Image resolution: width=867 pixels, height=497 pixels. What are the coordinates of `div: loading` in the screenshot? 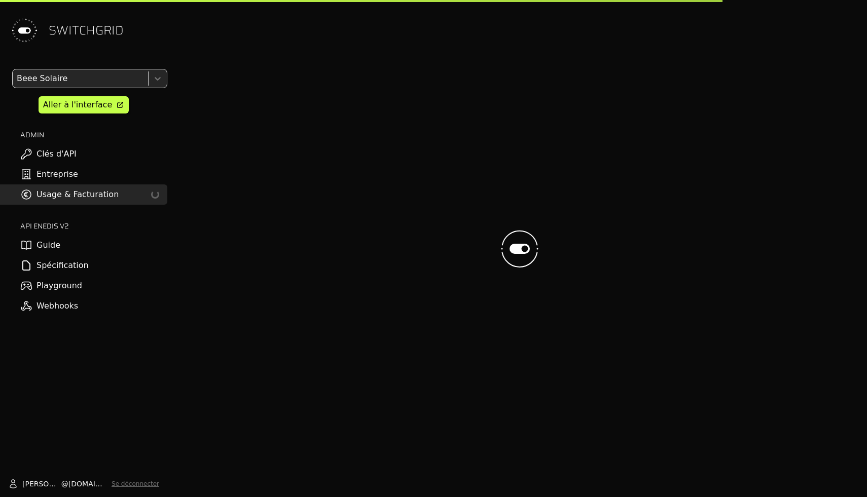 It's located at (155, 195).